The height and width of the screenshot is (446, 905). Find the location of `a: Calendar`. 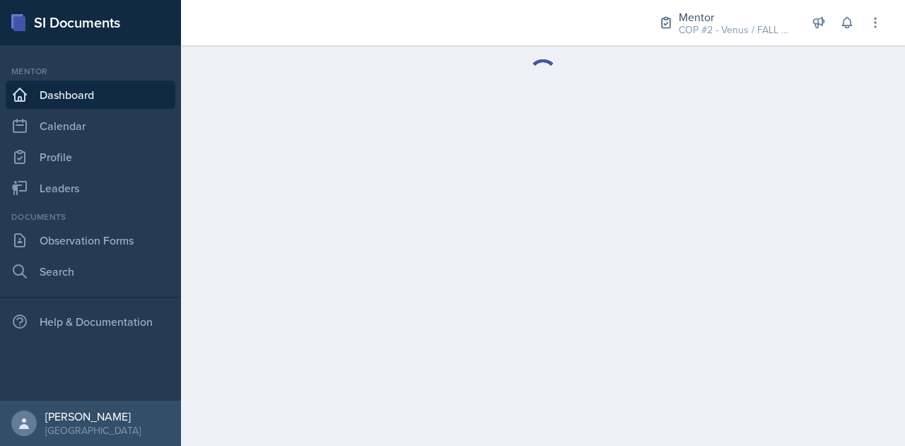

a: Calendar is located at coordinates (90, 126).